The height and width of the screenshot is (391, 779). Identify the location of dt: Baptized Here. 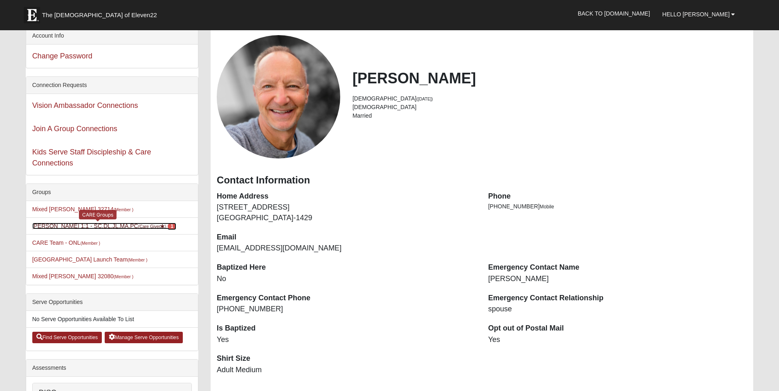
(346, 268).